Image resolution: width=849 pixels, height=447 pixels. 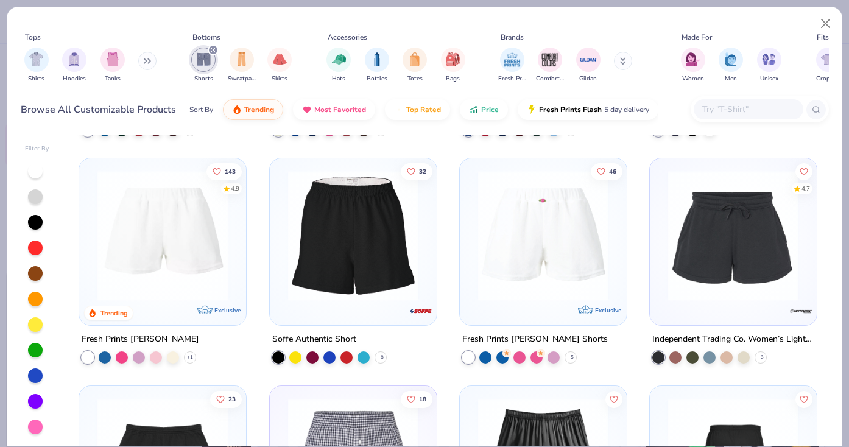 I want to click on img: f2aea35a-bd5e-487e-a8a1-25153f44d02a, so click(x=353, y=236).